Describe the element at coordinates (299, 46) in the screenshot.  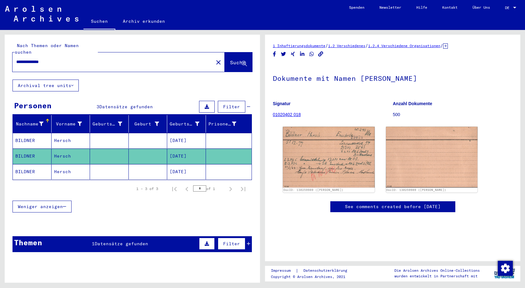
I see `a: 1 Inhaftierungsdokumente` at that location.